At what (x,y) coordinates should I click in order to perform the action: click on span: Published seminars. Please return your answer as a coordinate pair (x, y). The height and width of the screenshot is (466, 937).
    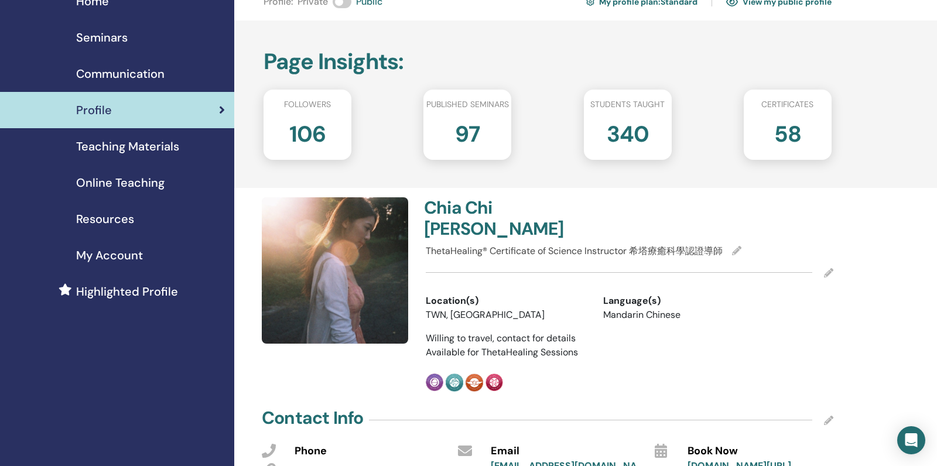
    Looking at the image, I should click on (467, 104).